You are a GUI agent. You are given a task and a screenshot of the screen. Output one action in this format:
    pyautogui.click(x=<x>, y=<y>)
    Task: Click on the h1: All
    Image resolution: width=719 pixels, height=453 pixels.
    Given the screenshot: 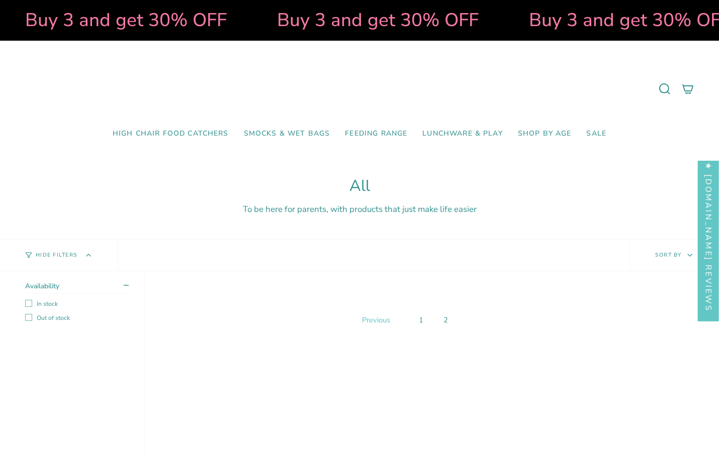 What is the action you would take?
    pyautogui.click(x=359, y=186)
    